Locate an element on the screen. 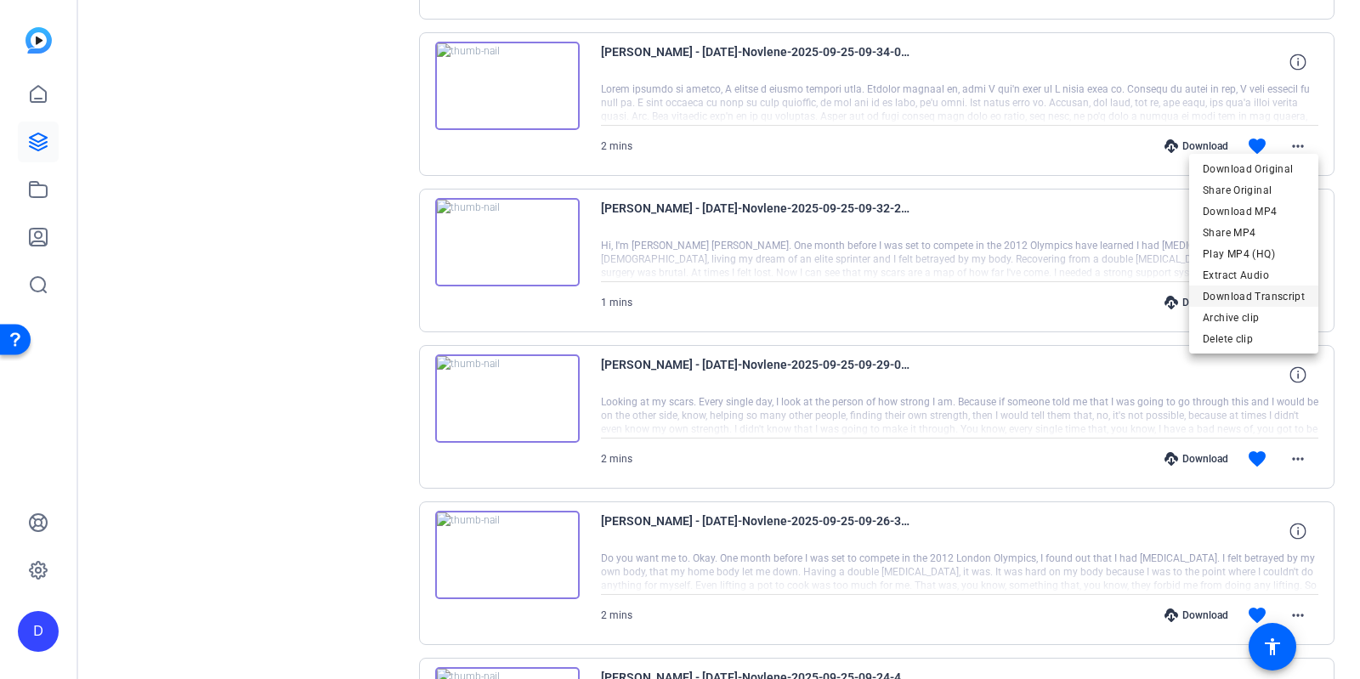 This screenshot has height=679, width=1360. span: Archive clip is located at coordinates (1254, 318).